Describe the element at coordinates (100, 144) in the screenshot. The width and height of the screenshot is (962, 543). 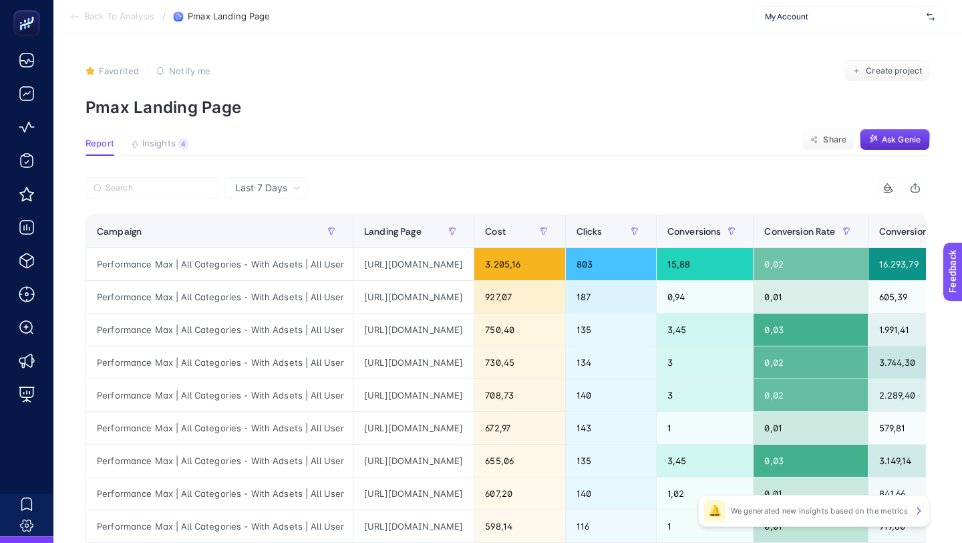
I see `span: Report` at that location.